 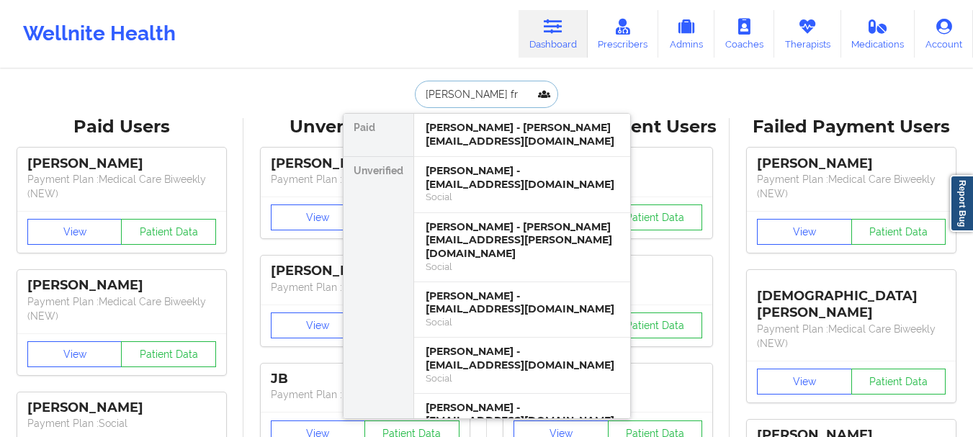 I want to click on div: Unverified Users, so click(x=365, y=127).